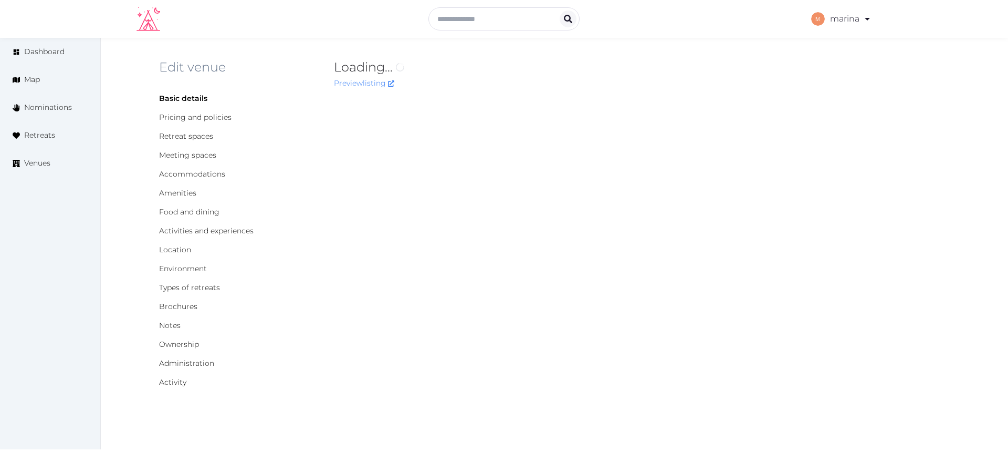  I want to click on a: Activity, so click(173, 382).